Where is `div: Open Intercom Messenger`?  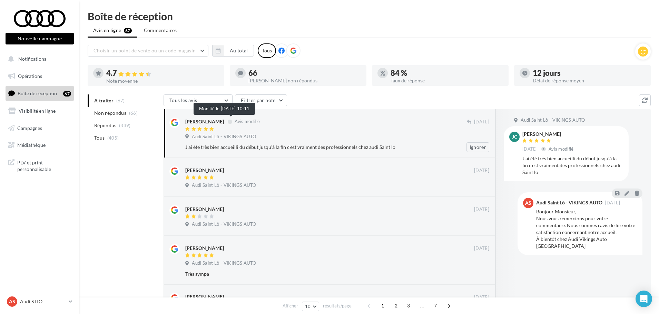
div: Open Intercom Messenger is located at coordinates (644, 299).